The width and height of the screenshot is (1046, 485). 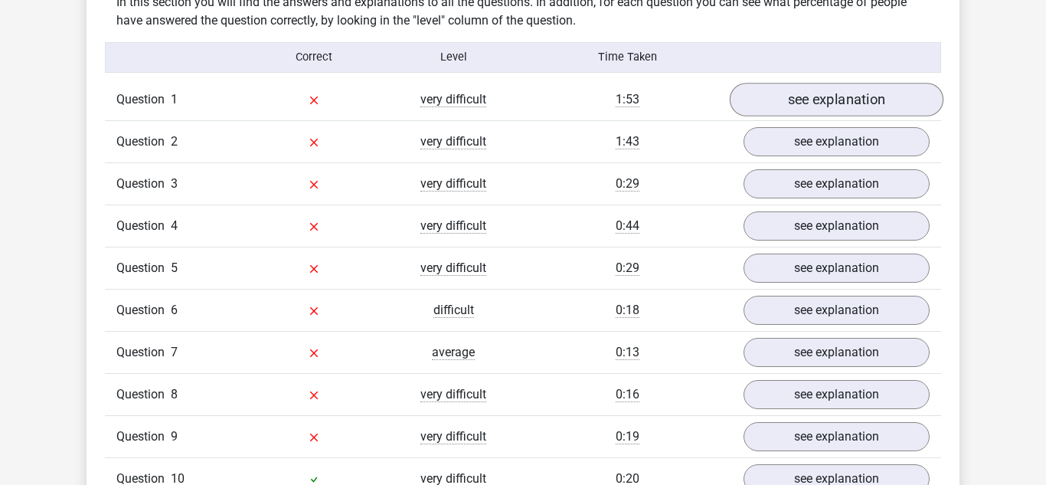 What do you see at coordinates (627, 142) in the screenshot?
I see `span: 1:43` at bounding box center [627, 142].